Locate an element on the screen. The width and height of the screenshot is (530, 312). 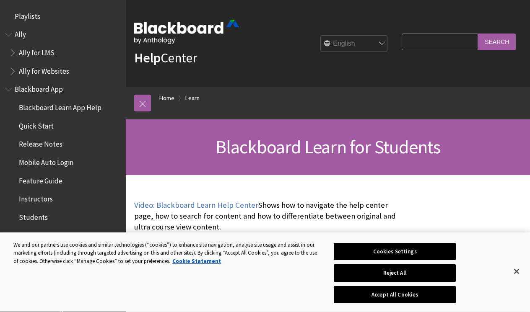
span: Playlists is located at coordinates (27, 15).